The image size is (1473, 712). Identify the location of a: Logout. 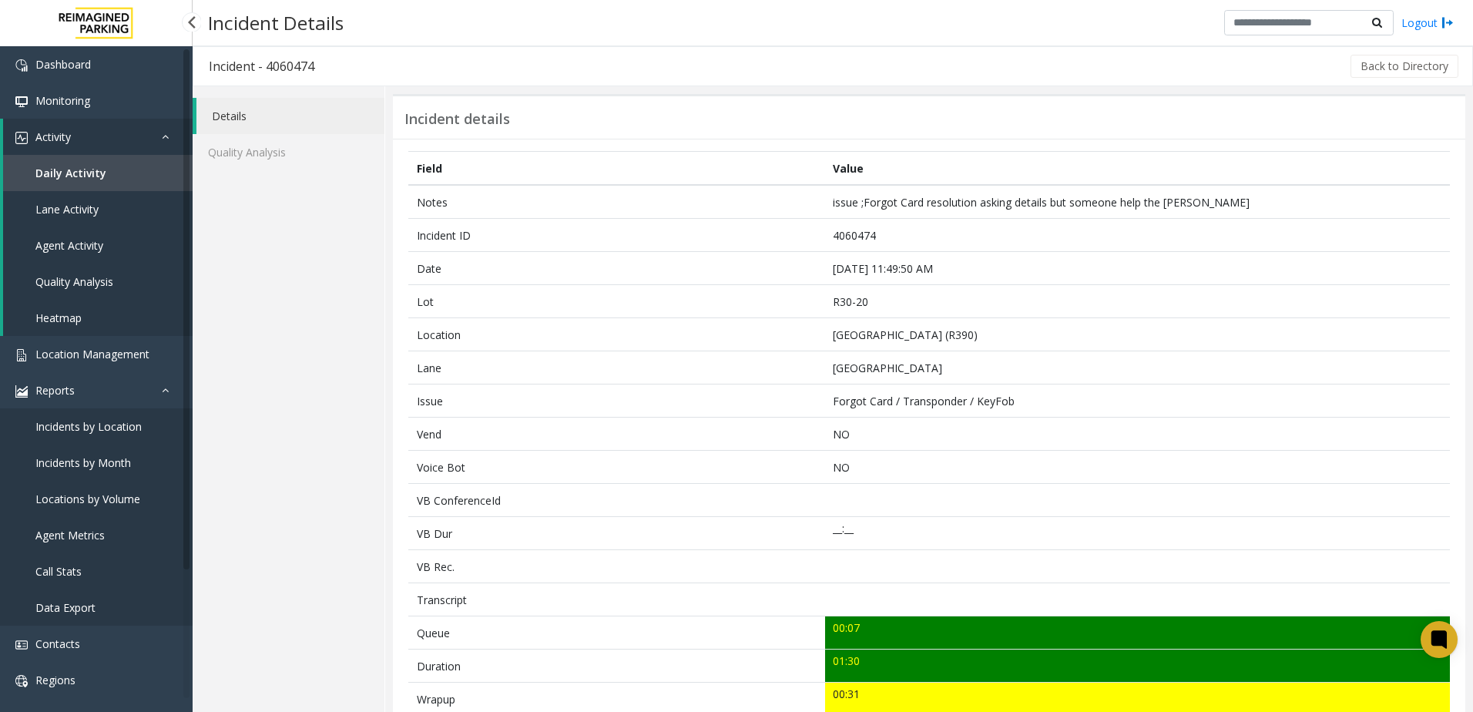
(1427, 22).